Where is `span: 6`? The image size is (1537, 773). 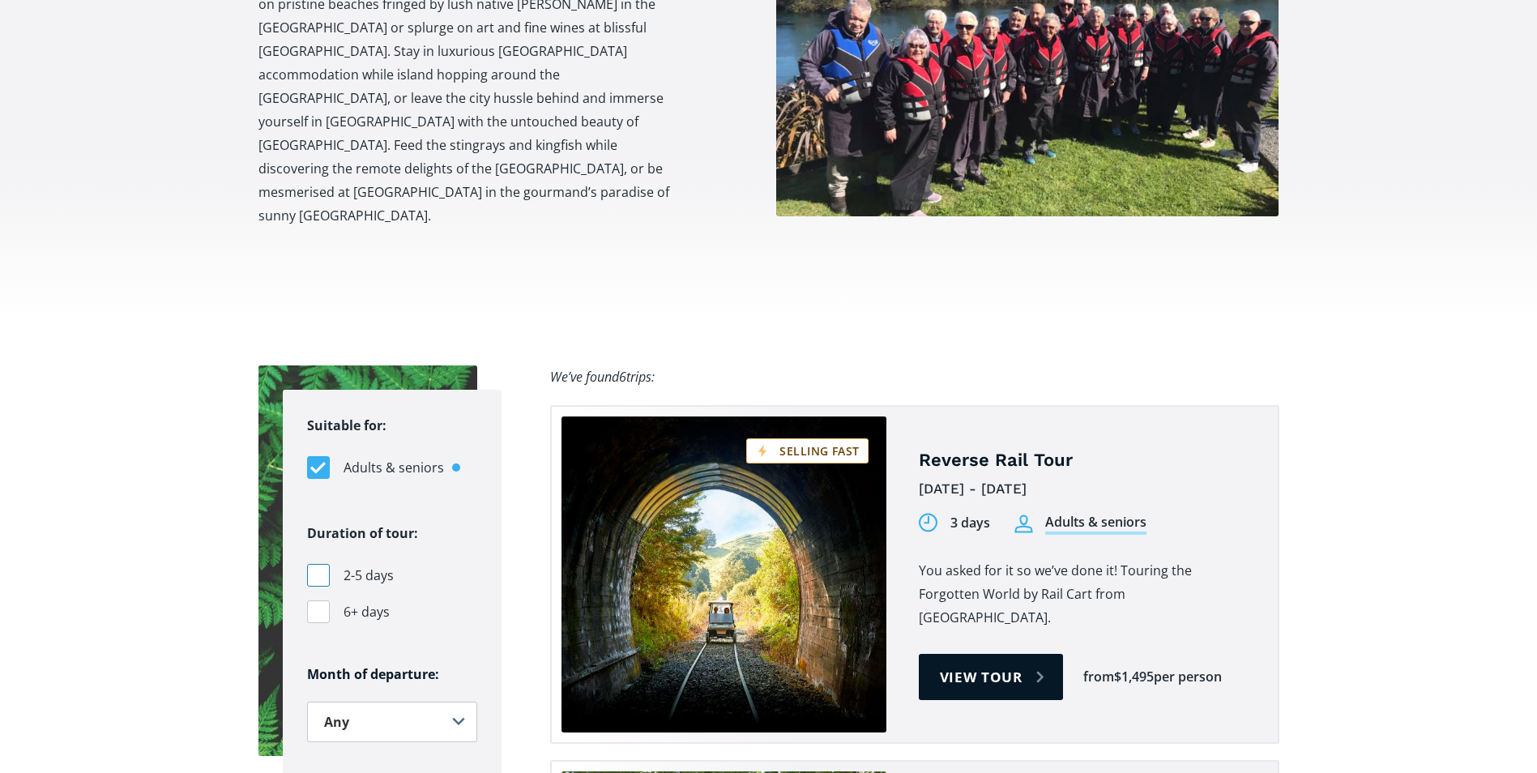 span: 6 is located at coordinates (622, 377).